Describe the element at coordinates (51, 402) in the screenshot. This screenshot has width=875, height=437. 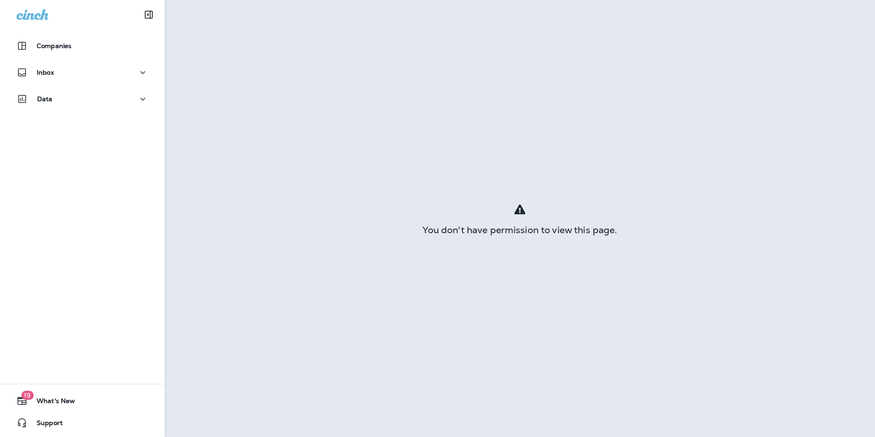
I see `span: What's New` at that location.